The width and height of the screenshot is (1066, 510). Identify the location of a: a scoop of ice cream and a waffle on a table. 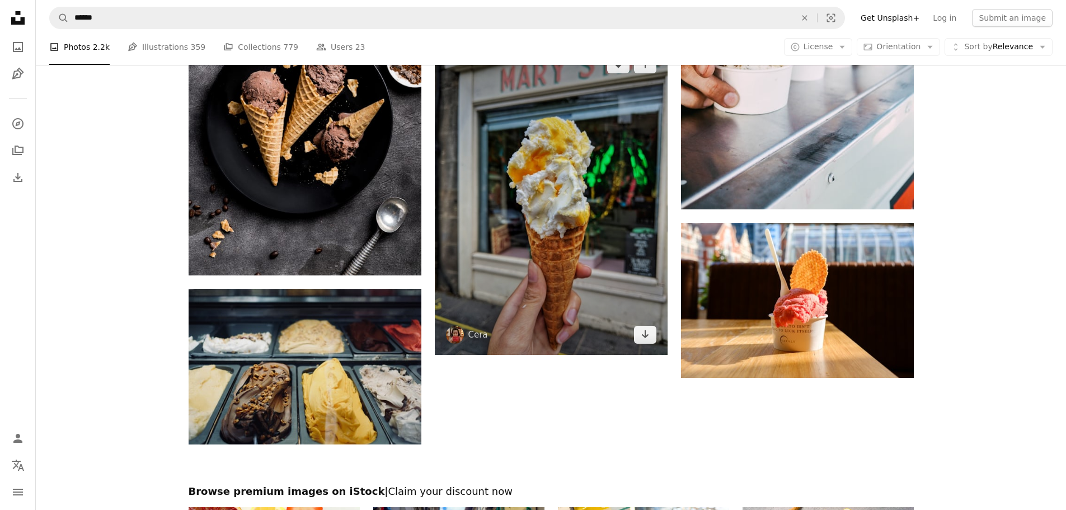
(797, 300).